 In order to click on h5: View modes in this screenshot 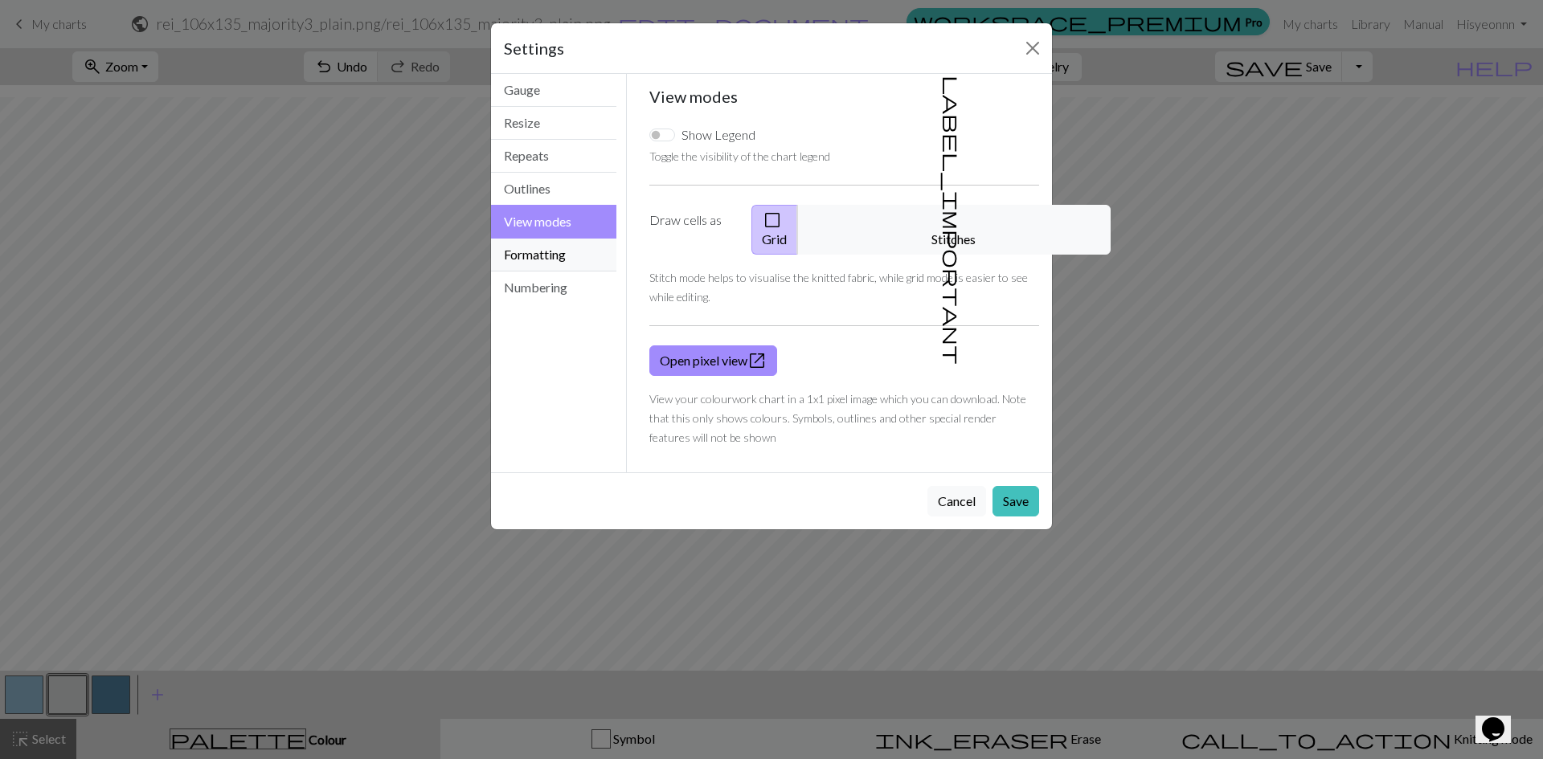, I will do `click(845, 96)`.